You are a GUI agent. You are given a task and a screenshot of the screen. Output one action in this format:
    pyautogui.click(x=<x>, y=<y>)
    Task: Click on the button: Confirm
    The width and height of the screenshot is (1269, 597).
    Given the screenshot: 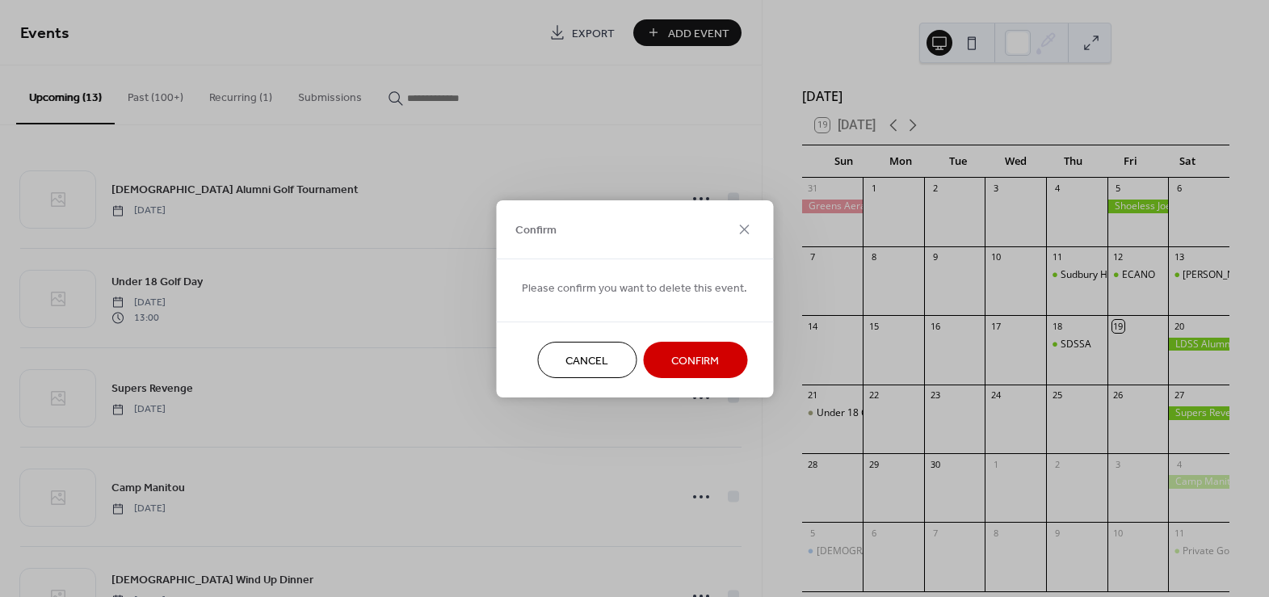 What is the action you would take?
    pyautogui.click(x=695, y=360)
    